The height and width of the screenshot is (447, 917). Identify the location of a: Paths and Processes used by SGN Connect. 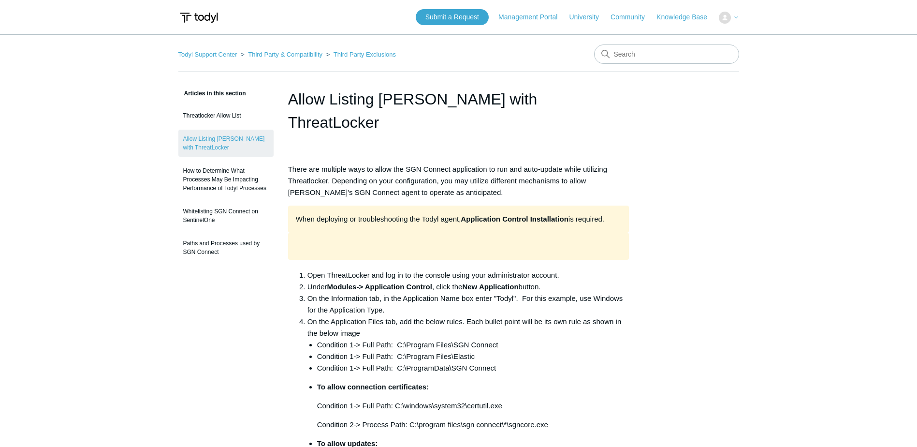
(226, 248).